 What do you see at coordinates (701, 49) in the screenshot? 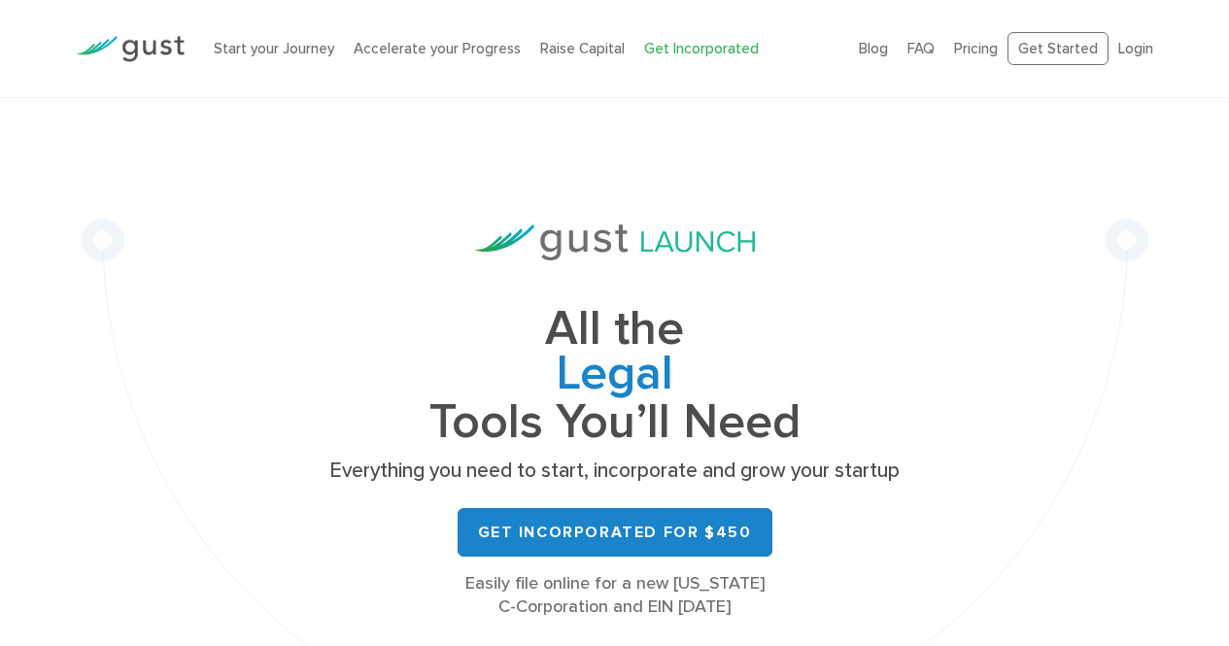
I see `a: Get Incorporated` at bounding box center [701, 49].